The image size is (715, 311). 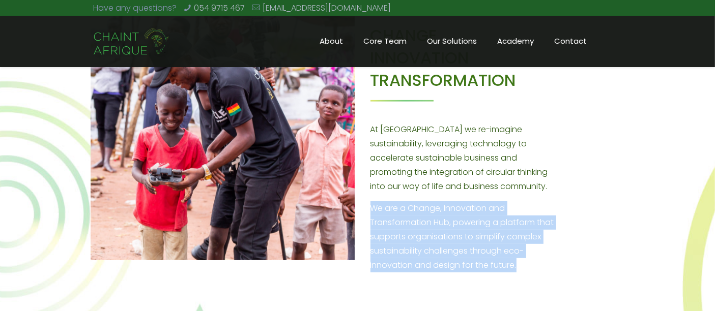 What do you see at coordinates (465, 237) in the screenshot?
I see `p: We are a Change, Innovation and Transformation Hub, powering a platform that supports organisatio...` at bounding box center [465, 237].